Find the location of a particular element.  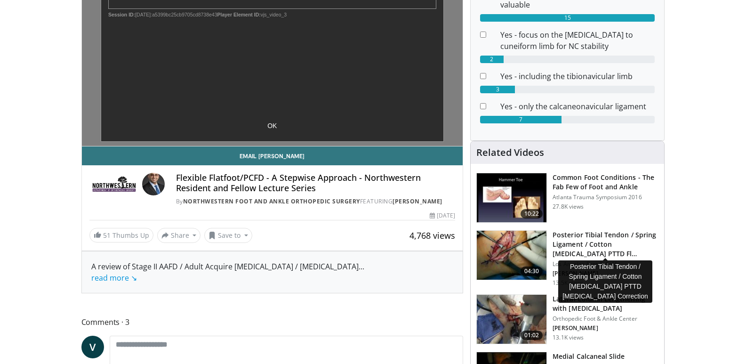

div: 3 is located at coordinates (498, 89).